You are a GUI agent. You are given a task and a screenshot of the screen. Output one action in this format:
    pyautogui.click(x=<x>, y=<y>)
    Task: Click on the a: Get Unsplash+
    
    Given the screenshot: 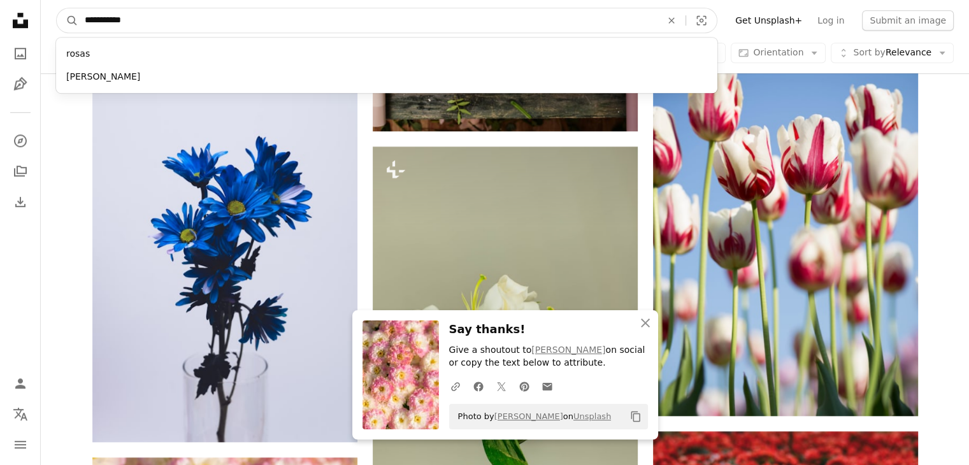 What is the action you would take?
    pyautogui.click(x=768, y=20)
    